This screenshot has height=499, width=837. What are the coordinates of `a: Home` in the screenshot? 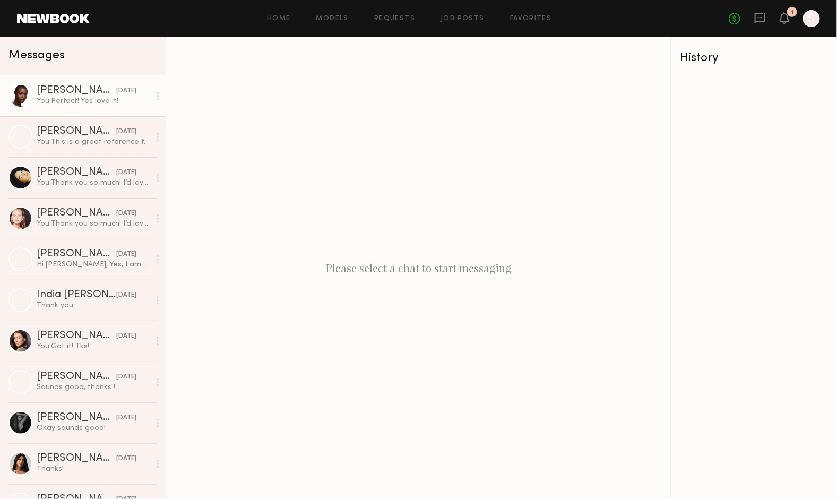 It's located at (278, 19).